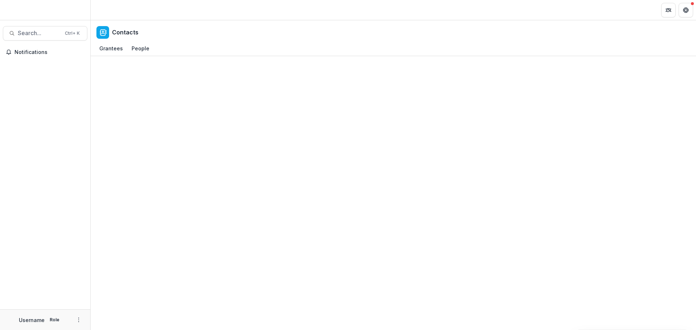 This screenshot has width=696, height=330. What do you see at coordinates (686, 10) in the screenshot?
I see `button: Get Help` at bounding box center [686, 10].